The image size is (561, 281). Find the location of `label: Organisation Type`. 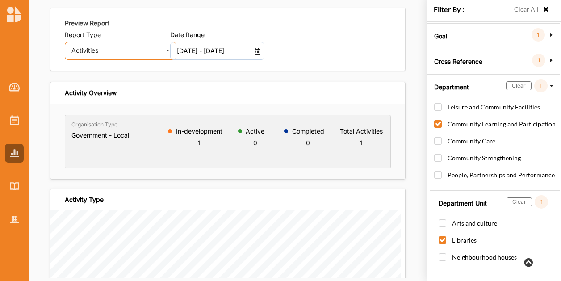

label: Organisation Type is located at coordinates (94, 125).